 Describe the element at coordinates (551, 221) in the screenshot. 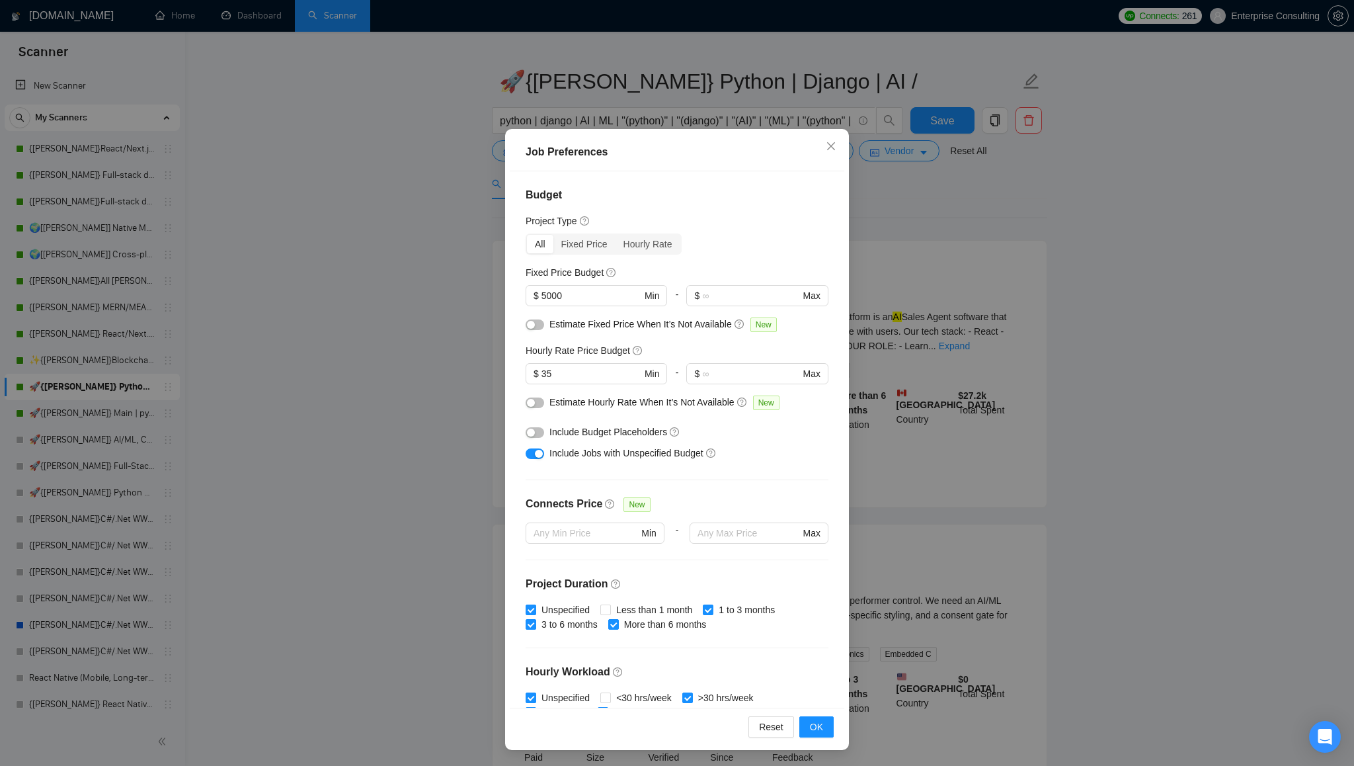

I see `h5: Project Type` at that location.